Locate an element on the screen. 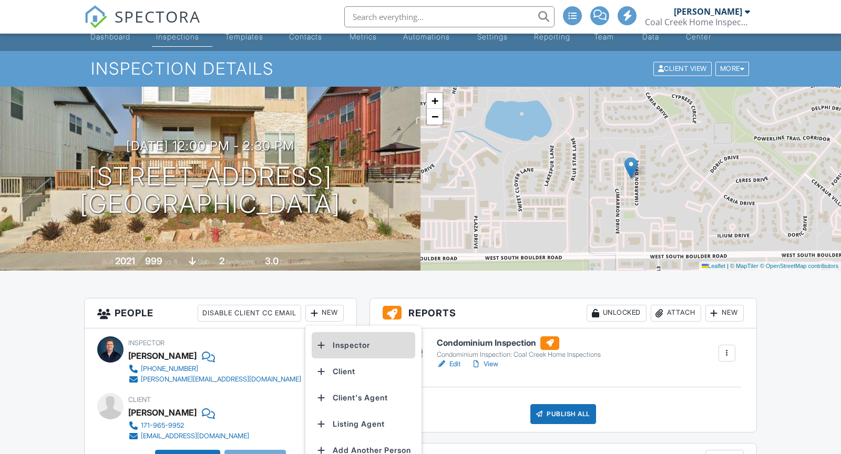 This screenshot has height=454, width=841. a: View is located at coordinates (485, 364).